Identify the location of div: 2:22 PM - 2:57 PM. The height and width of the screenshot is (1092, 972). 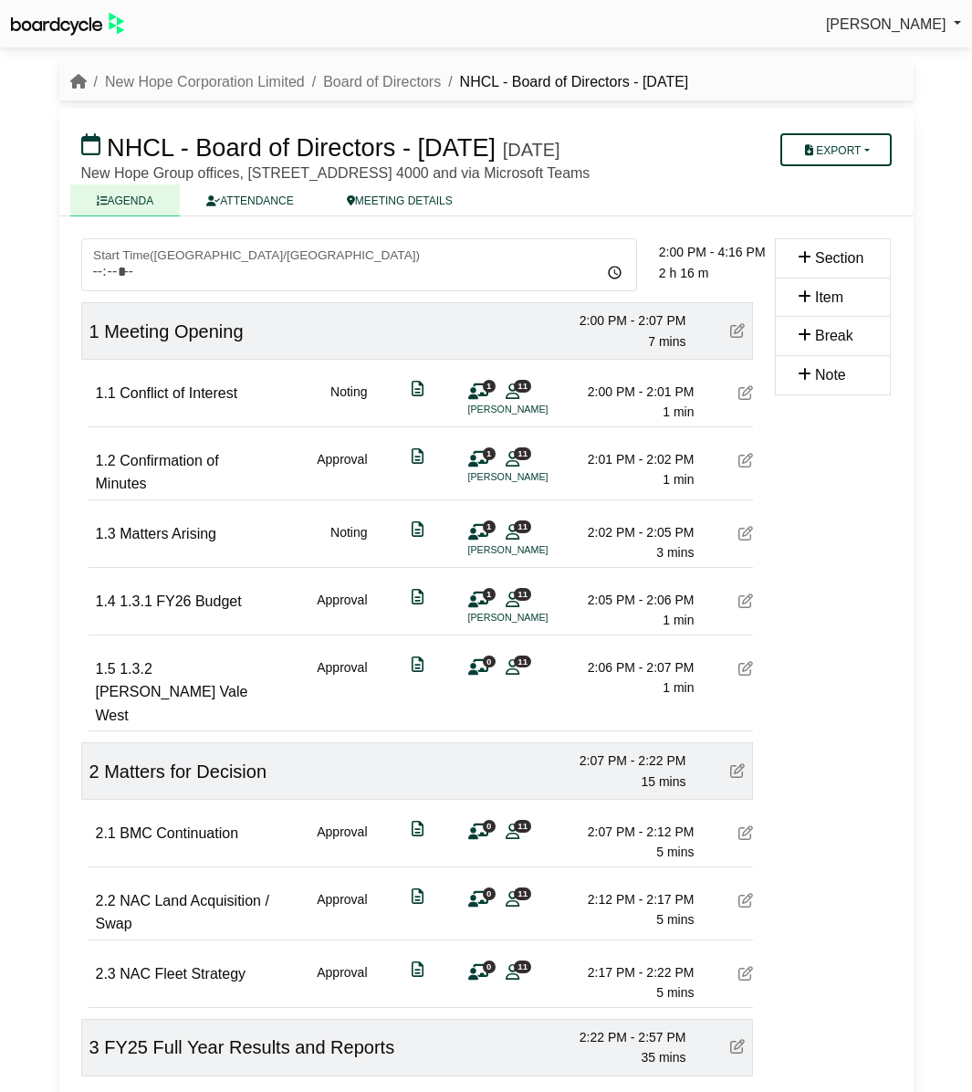
(623, 1037).